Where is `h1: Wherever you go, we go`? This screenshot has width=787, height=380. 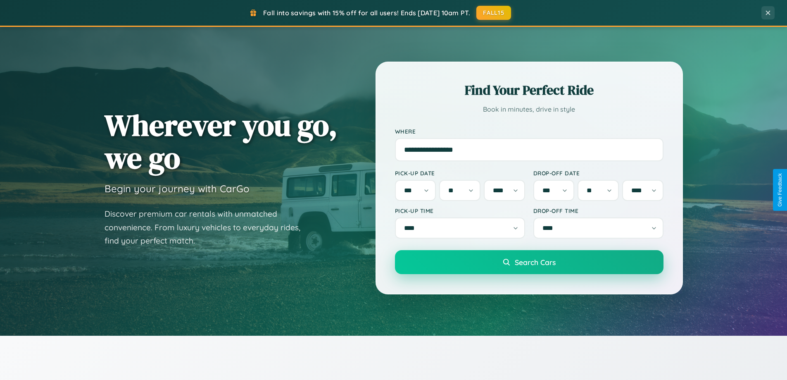 h1: Wherever you go, we go is located at coordinates (221, 141).